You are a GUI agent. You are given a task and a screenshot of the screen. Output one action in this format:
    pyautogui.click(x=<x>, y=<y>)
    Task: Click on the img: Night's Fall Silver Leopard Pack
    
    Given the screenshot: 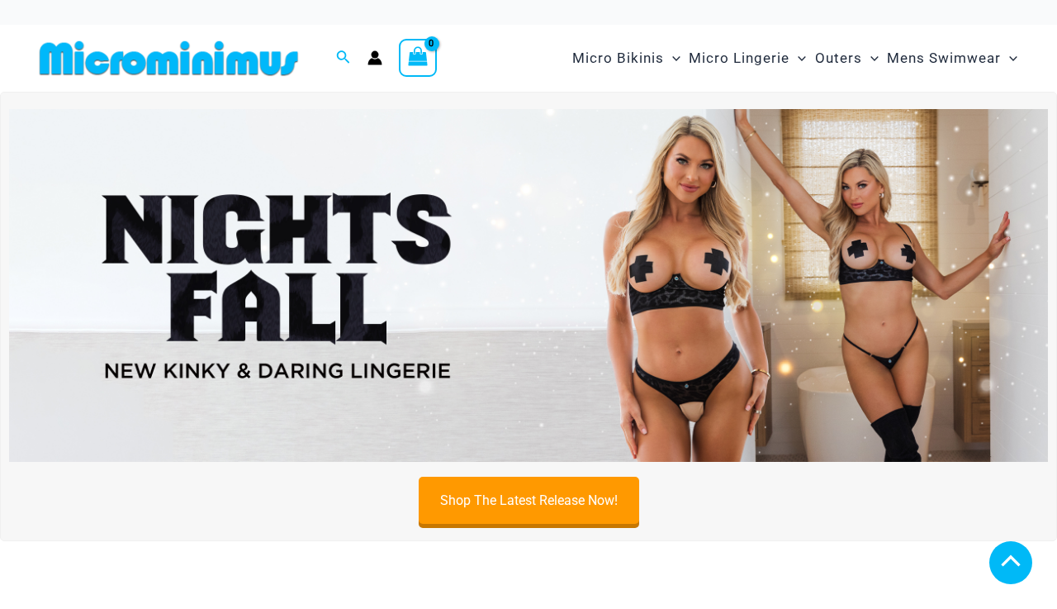 What is the action you would take?
    pyautogui.click(x=529, y=286)
    